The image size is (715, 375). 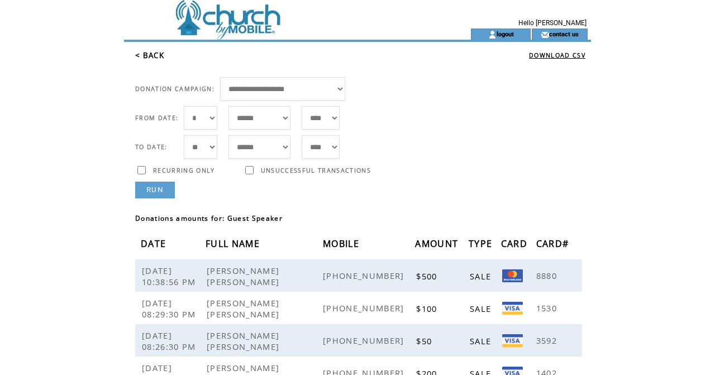 What do you see at coordinates (342, 243) in the screenshot?
I see `a: MOBILE` at bounding box center [342, 243].